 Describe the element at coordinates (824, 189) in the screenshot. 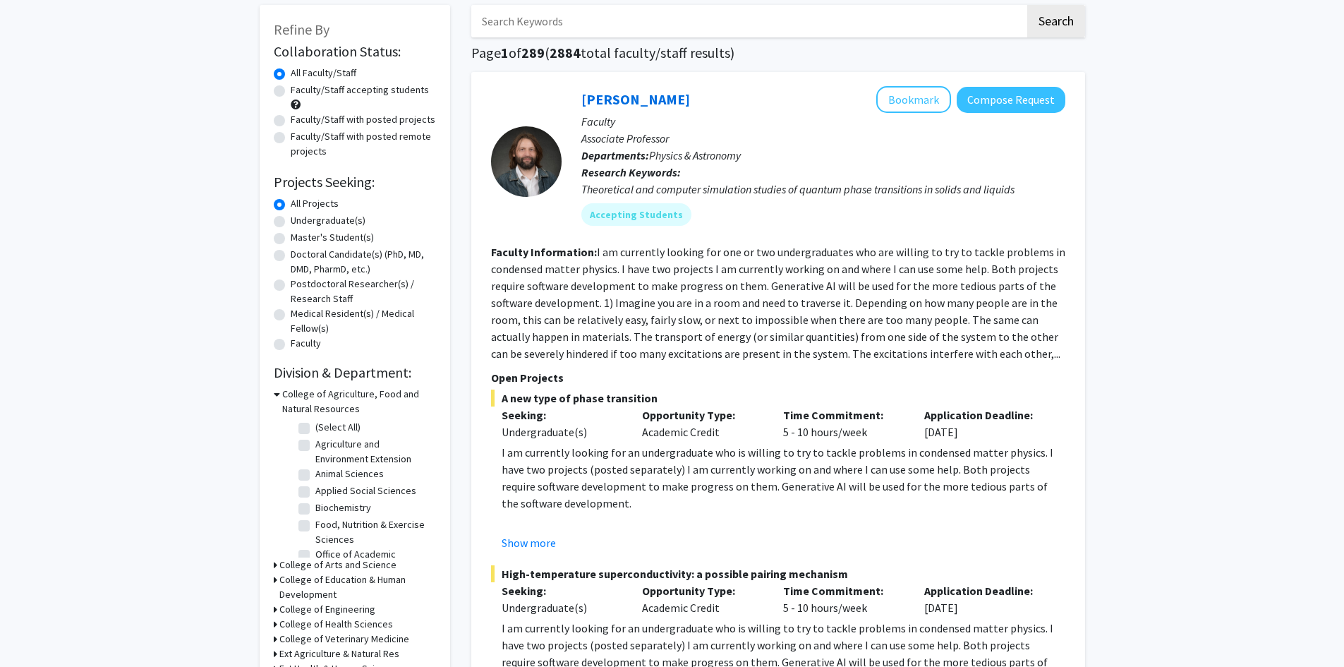

I see `div: Theoretical and computer simulation studies of quantum phase transitions in solids and liquids` at that location.